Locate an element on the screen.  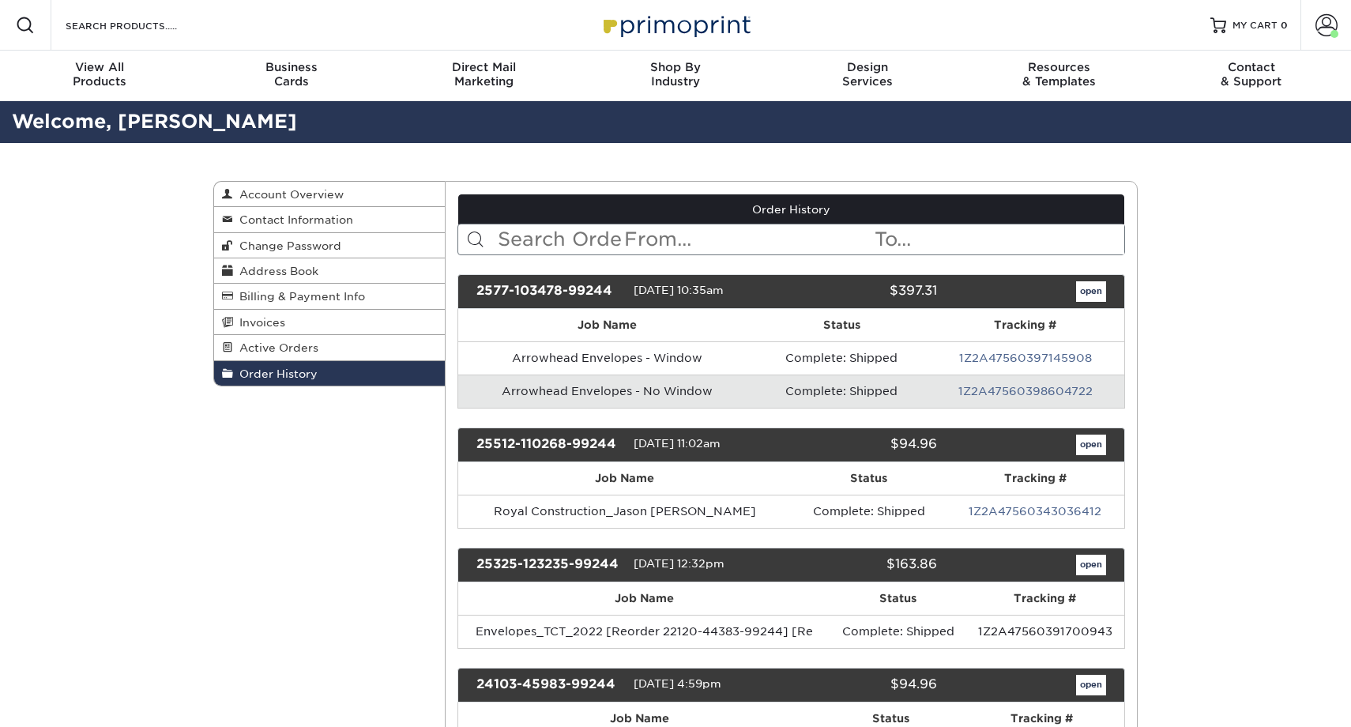
span: Address Book is located at coordinates (276, 271).